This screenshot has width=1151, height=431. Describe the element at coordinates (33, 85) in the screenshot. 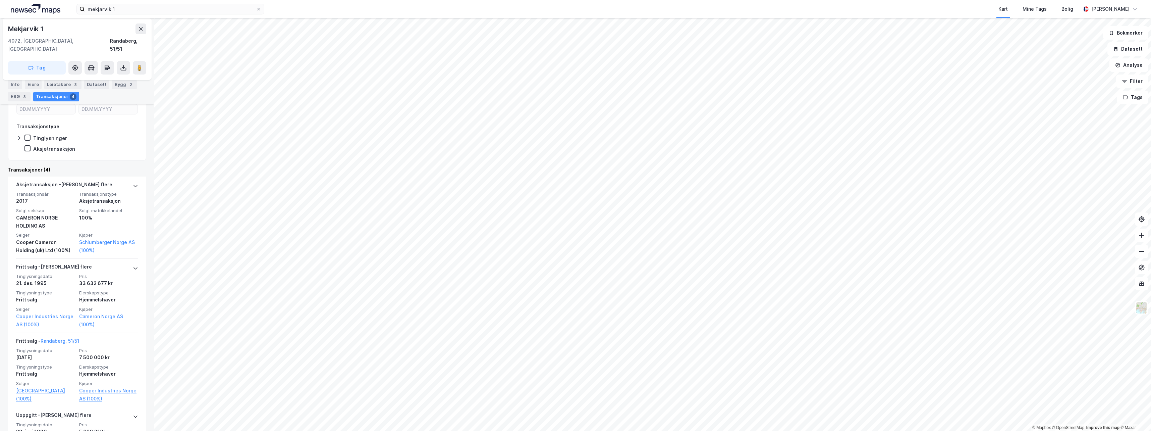

I see `div: Eiere` at that location.